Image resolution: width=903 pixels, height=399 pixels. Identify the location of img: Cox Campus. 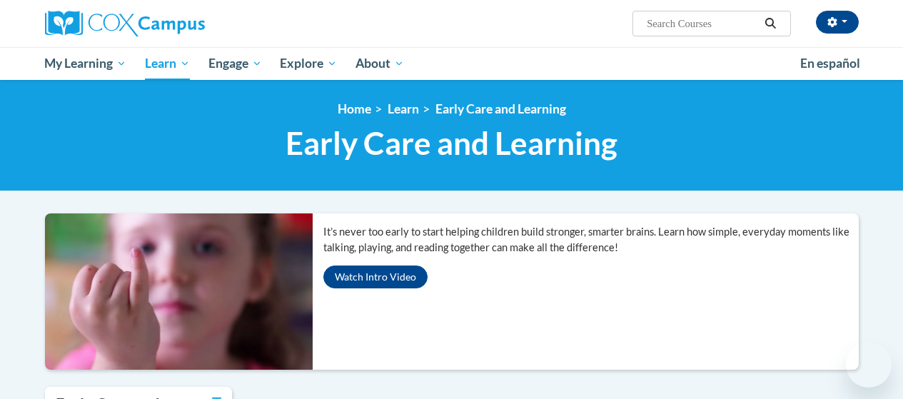
(125, 24).